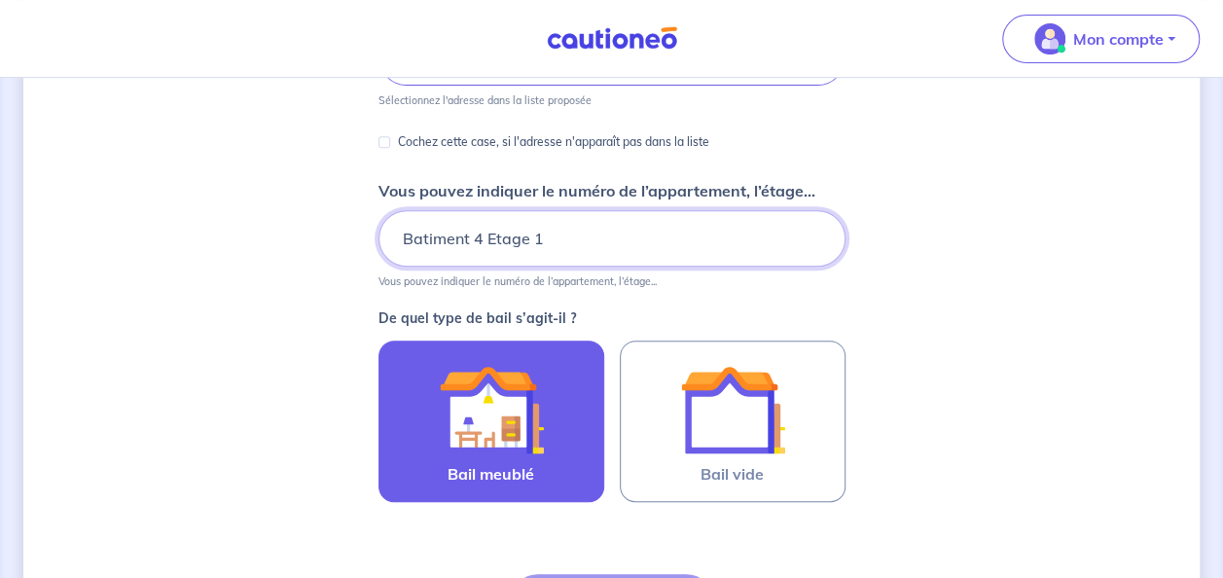  Describe the element at coordinates (553, 142) in the screenshot. I see `p: Cochez cette case, si l'adresse n'apparaît pas dans la liste` at that location.